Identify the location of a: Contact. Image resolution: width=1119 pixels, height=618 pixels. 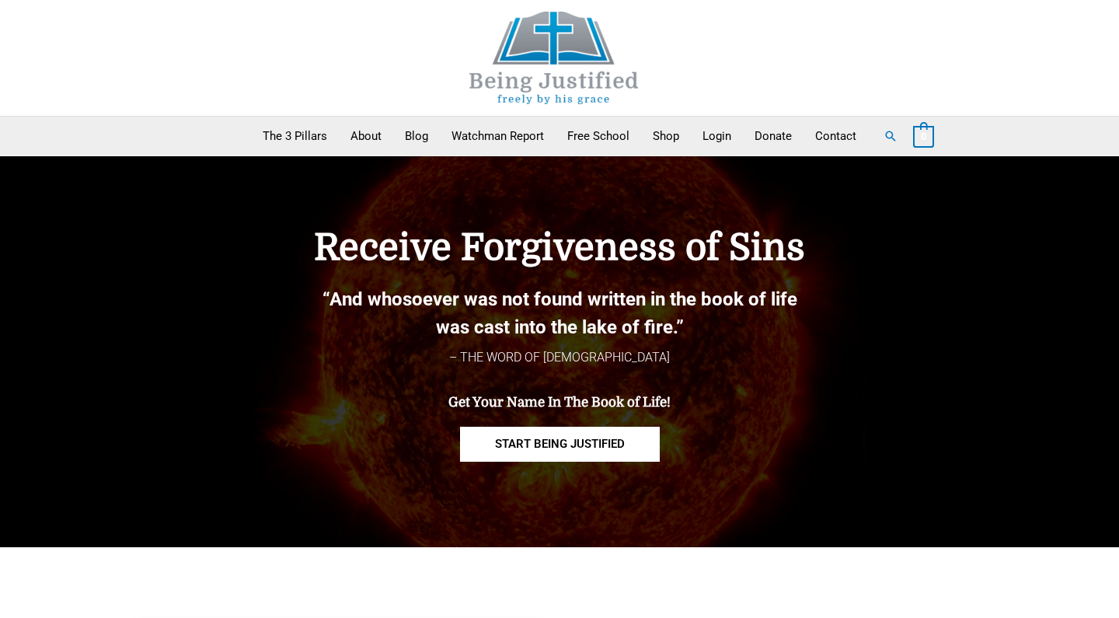
(835, 136).